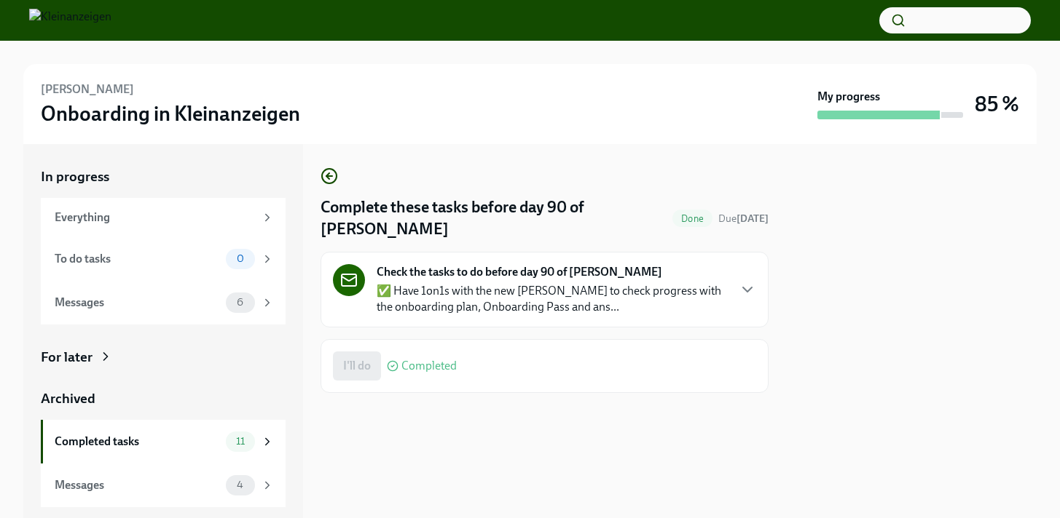 The width and height of the screenshot is (1060, 518). What do you see at coordinates (137, 442) in the screenshot?
I see `div: Completed tasks` at bounding box center [137, 442].